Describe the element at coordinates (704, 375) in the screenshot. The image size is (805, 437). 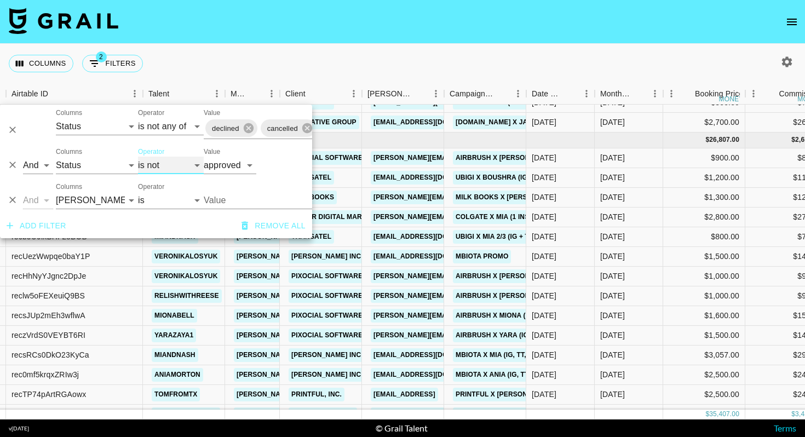
I see `div: $2,500.00` at that location.